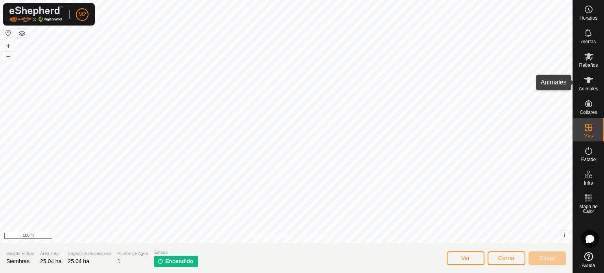  I want to click on span: Ver, so click(466, 258).